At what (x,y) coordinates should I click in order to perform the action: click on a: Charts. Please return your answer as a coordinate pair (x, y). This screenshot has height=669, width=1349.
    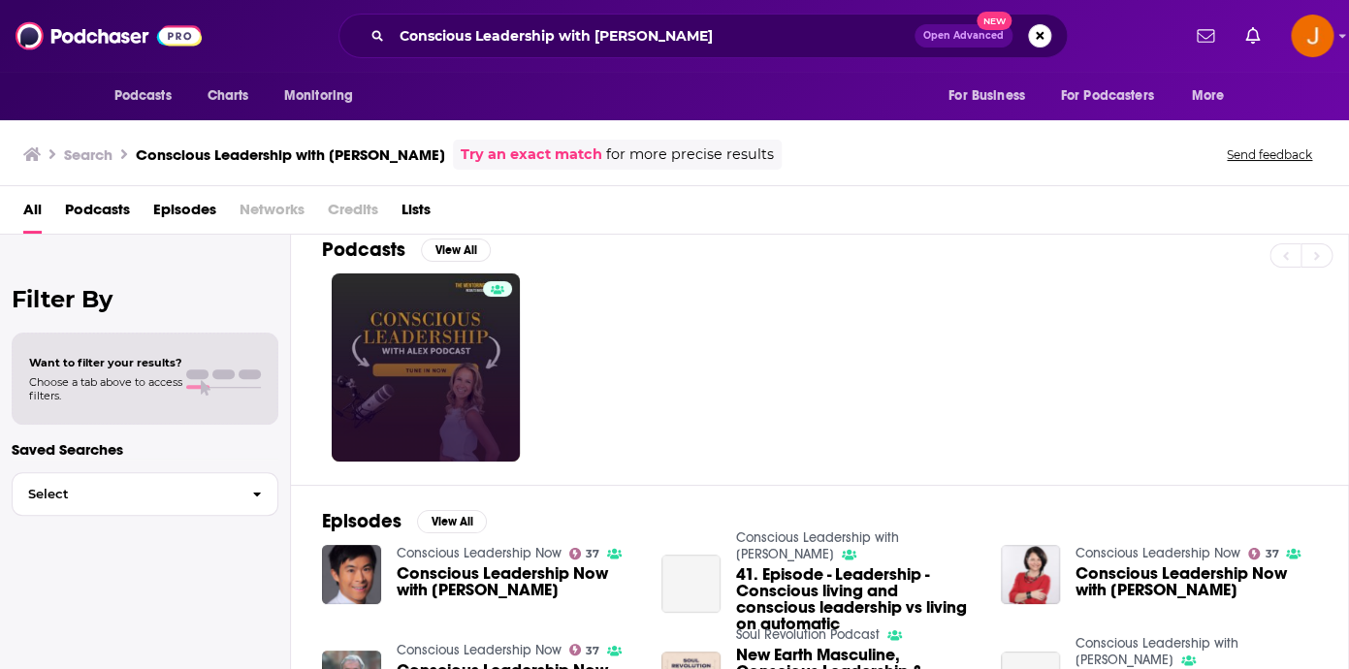
    Looking at the image, I should click on (228, 96).